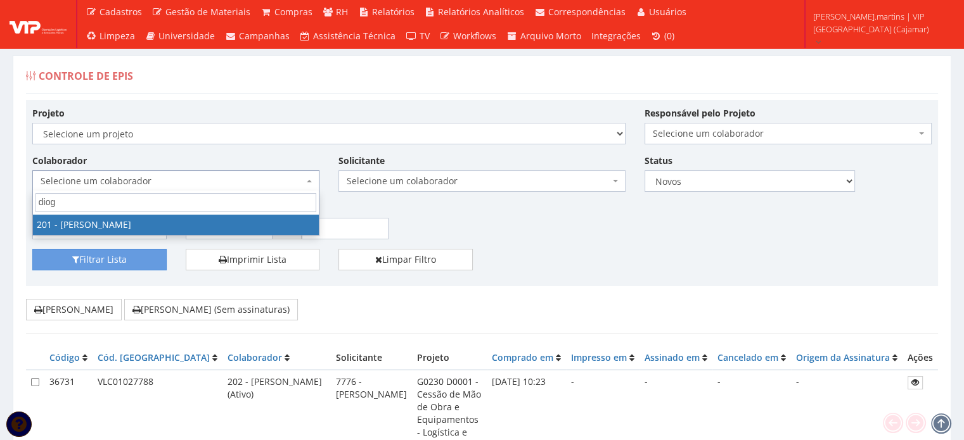 Image resolution: width=964 pixels, height=440 pixels. Describe the element at coordinates (120, 11) in the screenshot. I see `span: Cadastros` at that location.